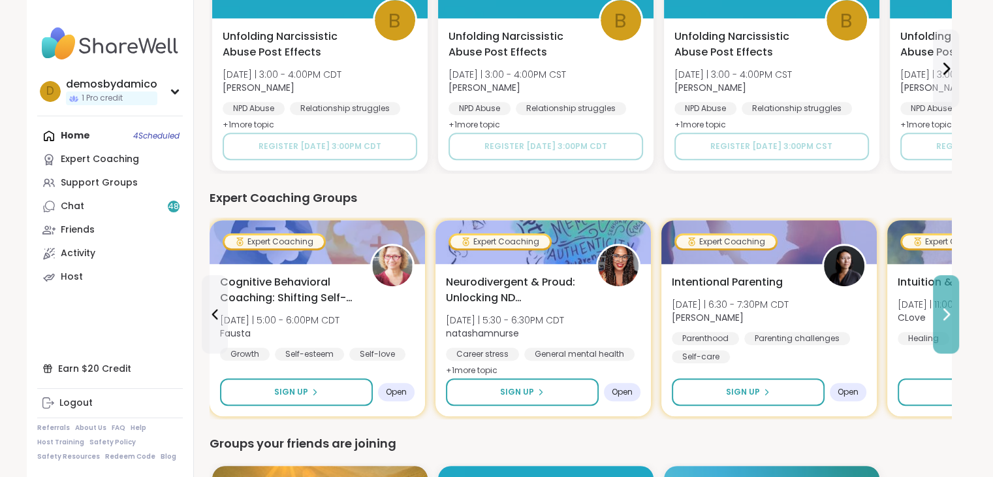 The width and height of the screenshot is (993, 477). What do you see at coordinates (310, 354) in the screenshot?
I see `div: Self-esteem` at bounding box center [310, 354].